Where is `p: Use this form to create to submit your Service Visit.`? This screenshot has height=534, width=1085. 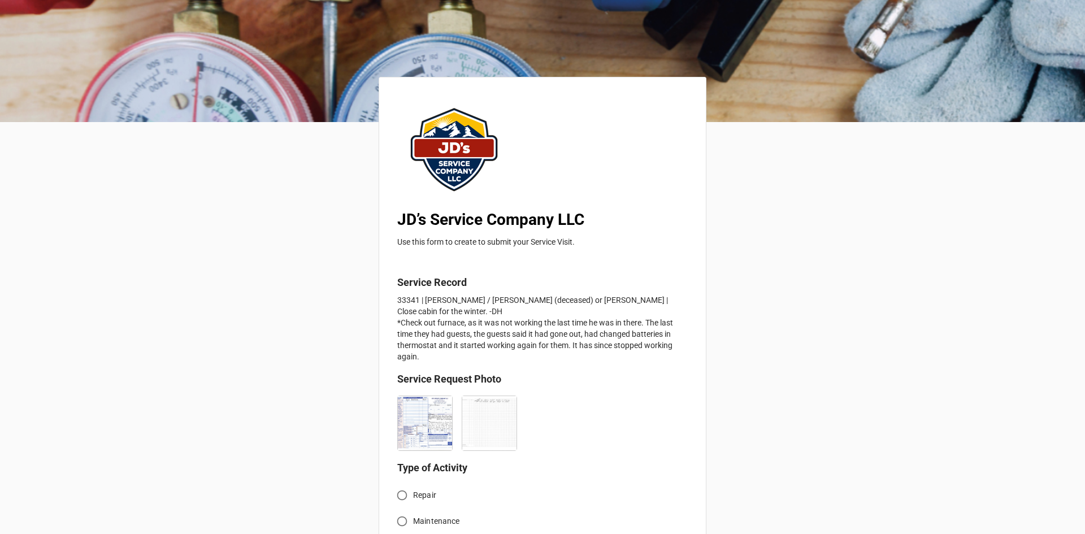
p: Use this form to create to submit your Service Visit. is located at coordinates (542, 242).